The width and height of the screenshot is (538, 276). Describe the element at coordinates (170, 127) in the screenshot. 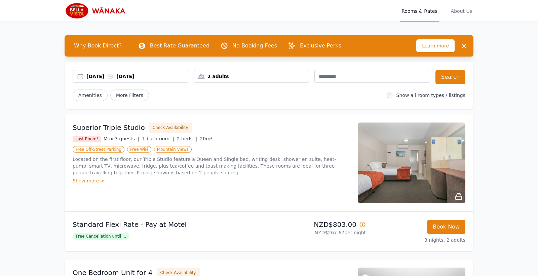

I see `button: Check Availability` at that location.